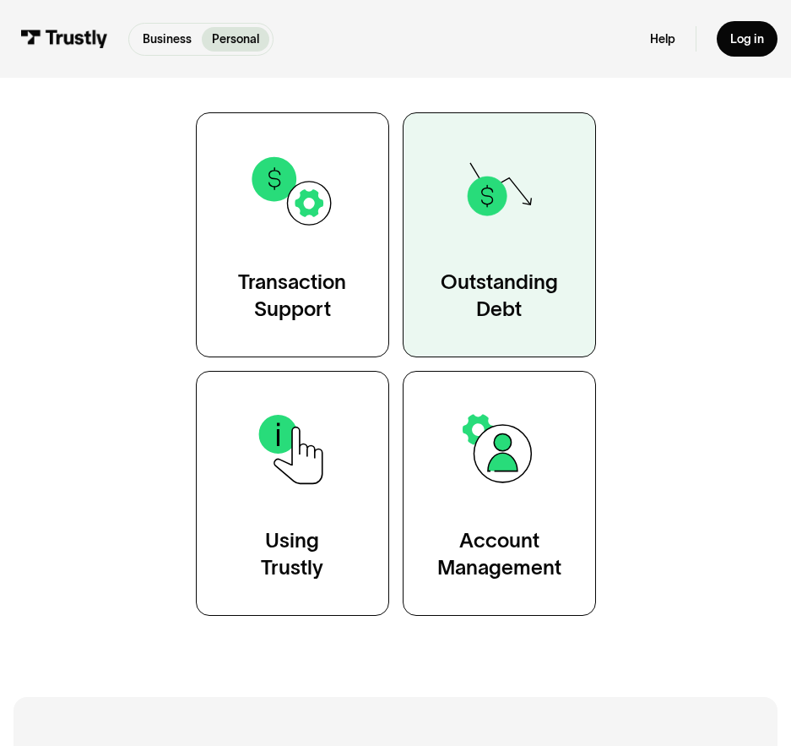 Image resolution: width=791 pixels, height=746 pixels. Describe the element at coordinates (499, 235) in the screenshot. I see `a: OutstandingDebt` at that location.